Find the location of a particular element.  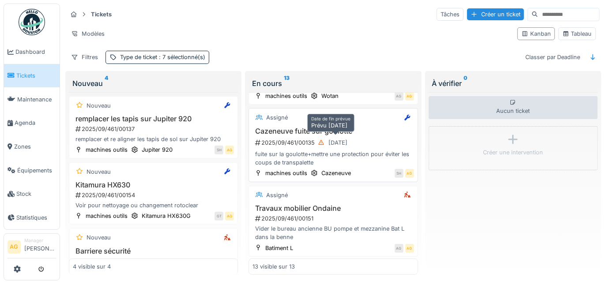

div: Créer une intervention is located at coordinates (513, 152).